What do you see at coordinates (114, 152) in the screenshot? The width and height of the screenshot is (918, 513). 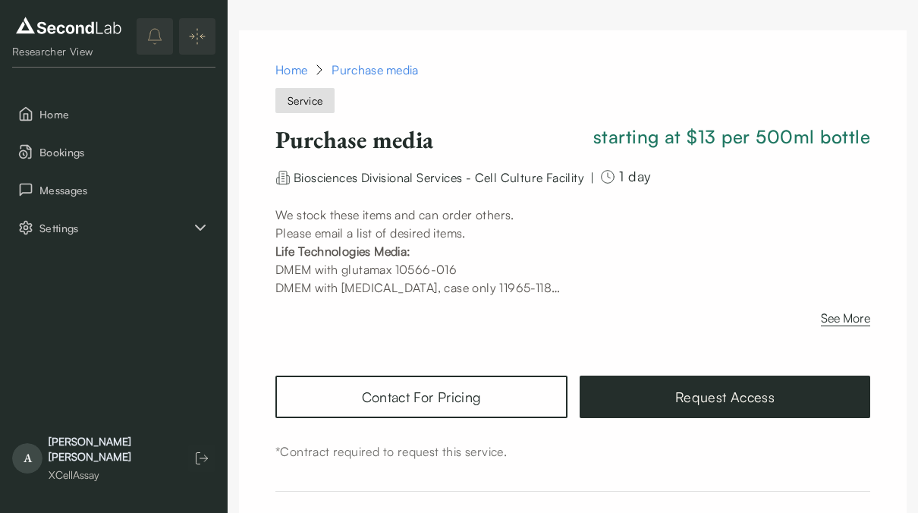 I see `button: Bookings` at bounding box center [114, 152].